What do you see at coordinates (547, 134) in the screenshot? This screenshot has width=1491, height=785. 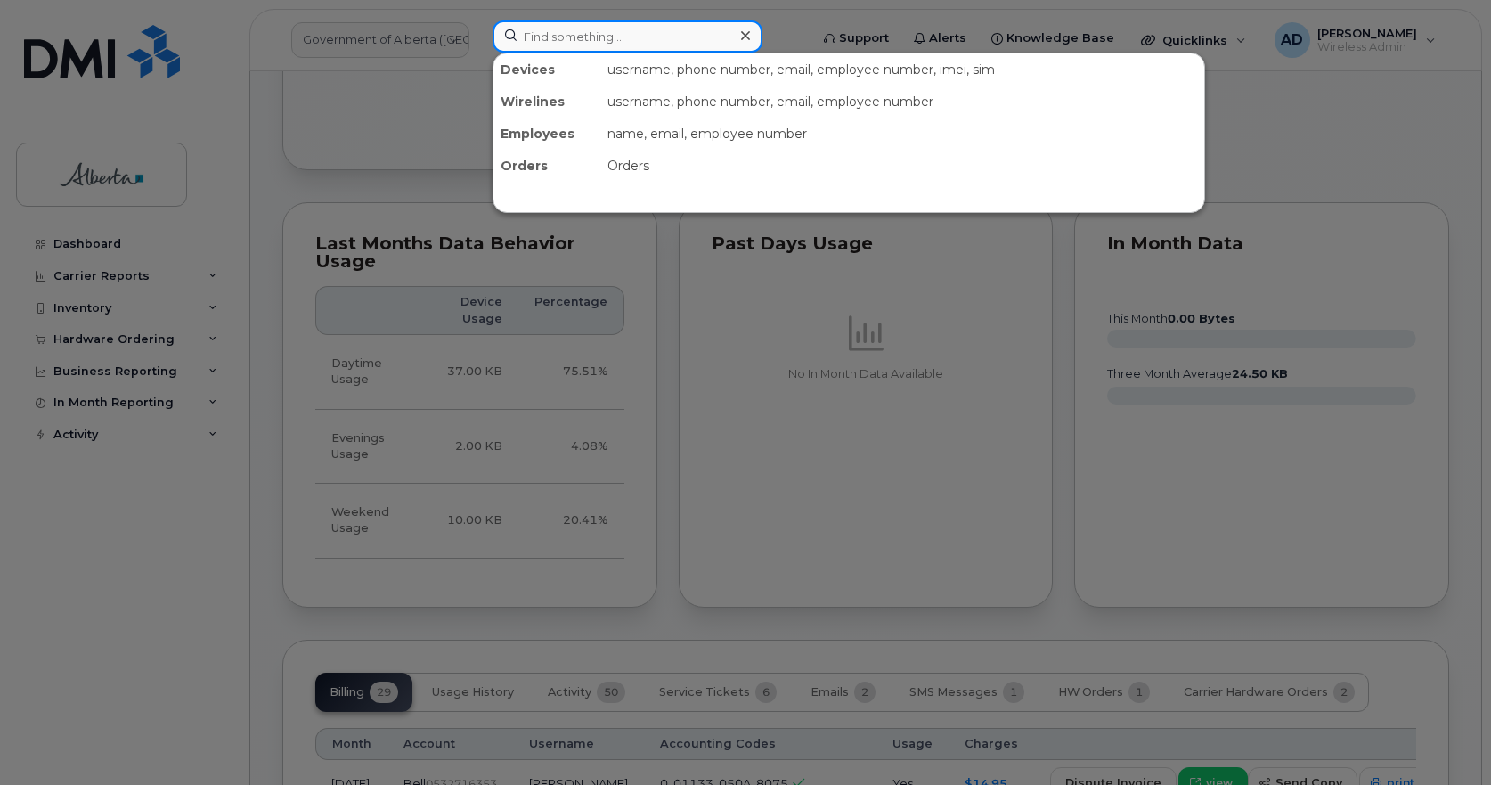 I see `div: Employees` at bounding box center [547, 134].